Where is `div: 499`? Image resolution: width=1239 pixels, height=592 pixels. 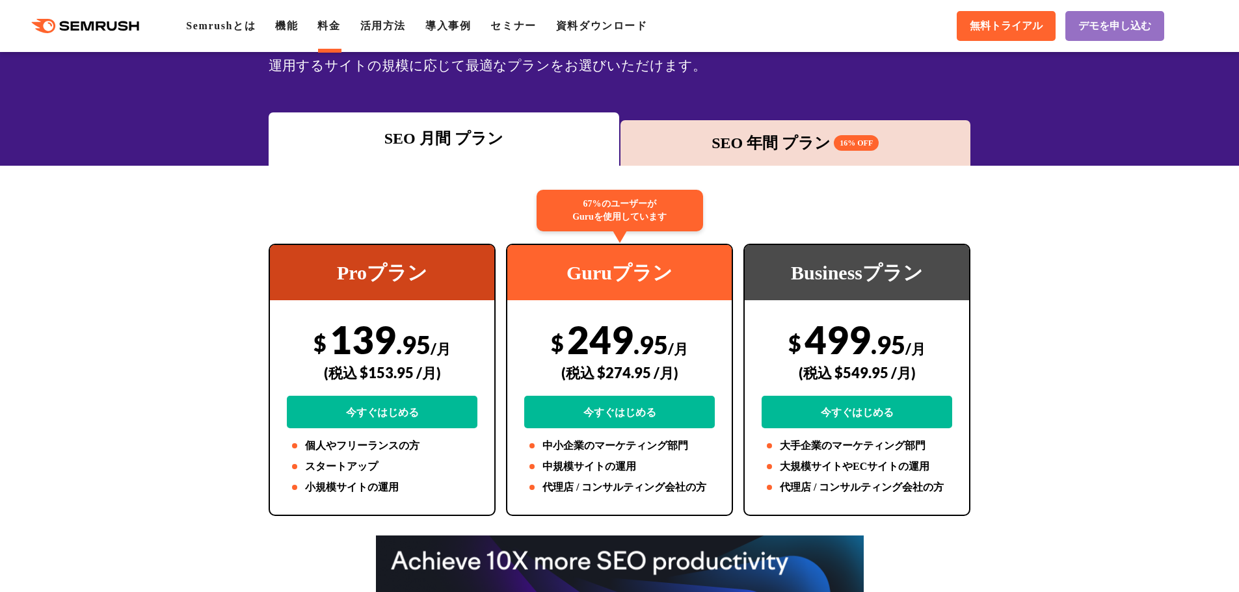 div: 499 is located at coordinates (857, 373).